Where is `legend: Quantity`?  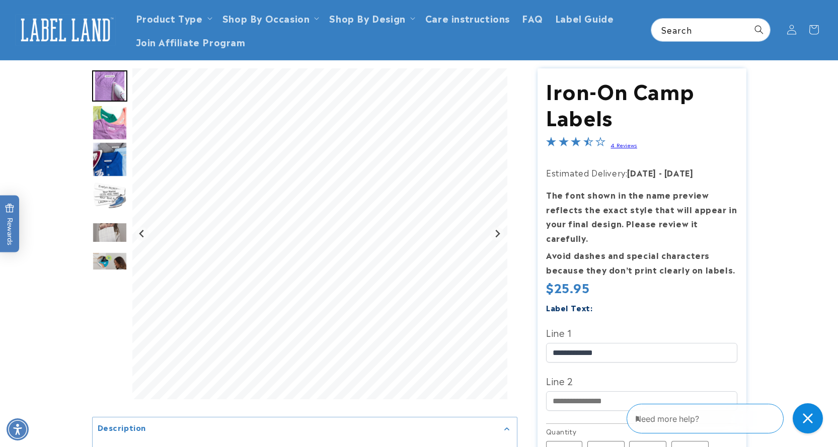
legend: Quantity is located at coordinates (561, 432).